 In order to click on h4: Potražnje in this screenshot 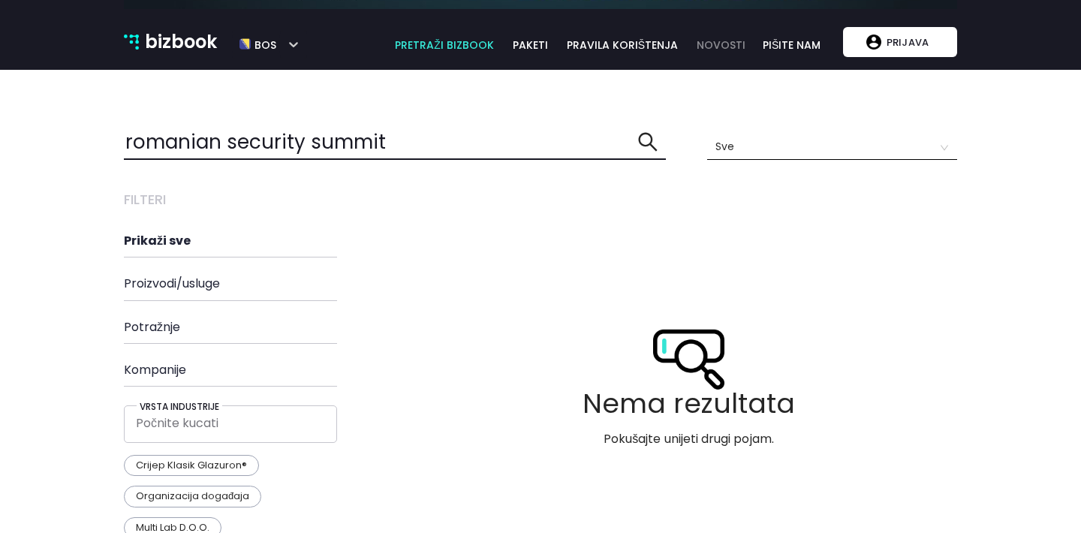, I will do `click(257, 326)`.